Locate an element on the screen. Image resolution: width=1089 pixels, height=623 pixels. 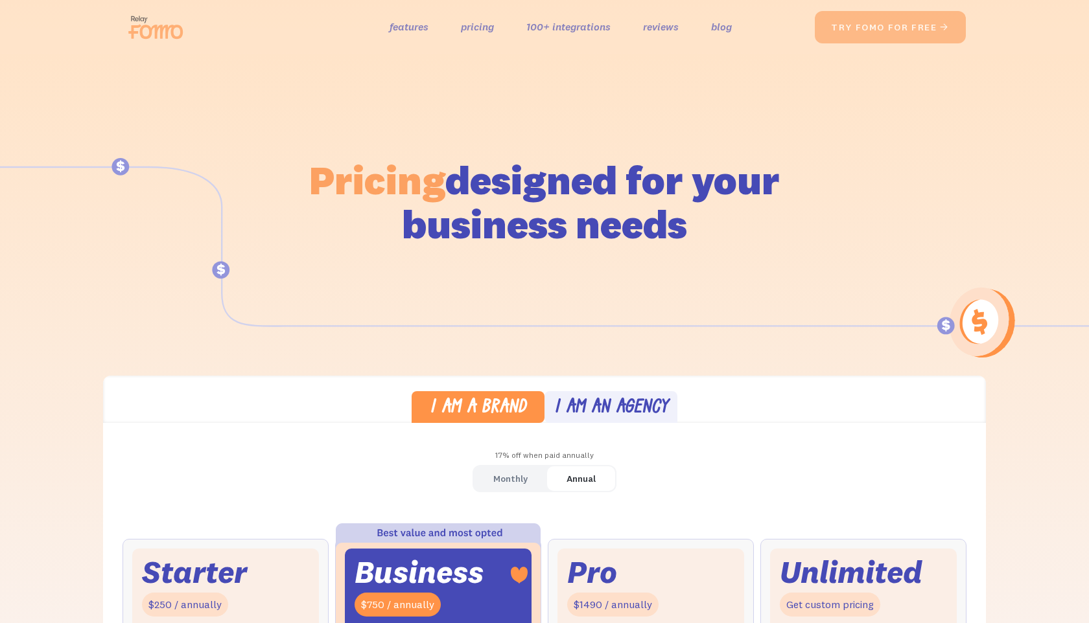
div: Annual is located at coordinates (581, 479).